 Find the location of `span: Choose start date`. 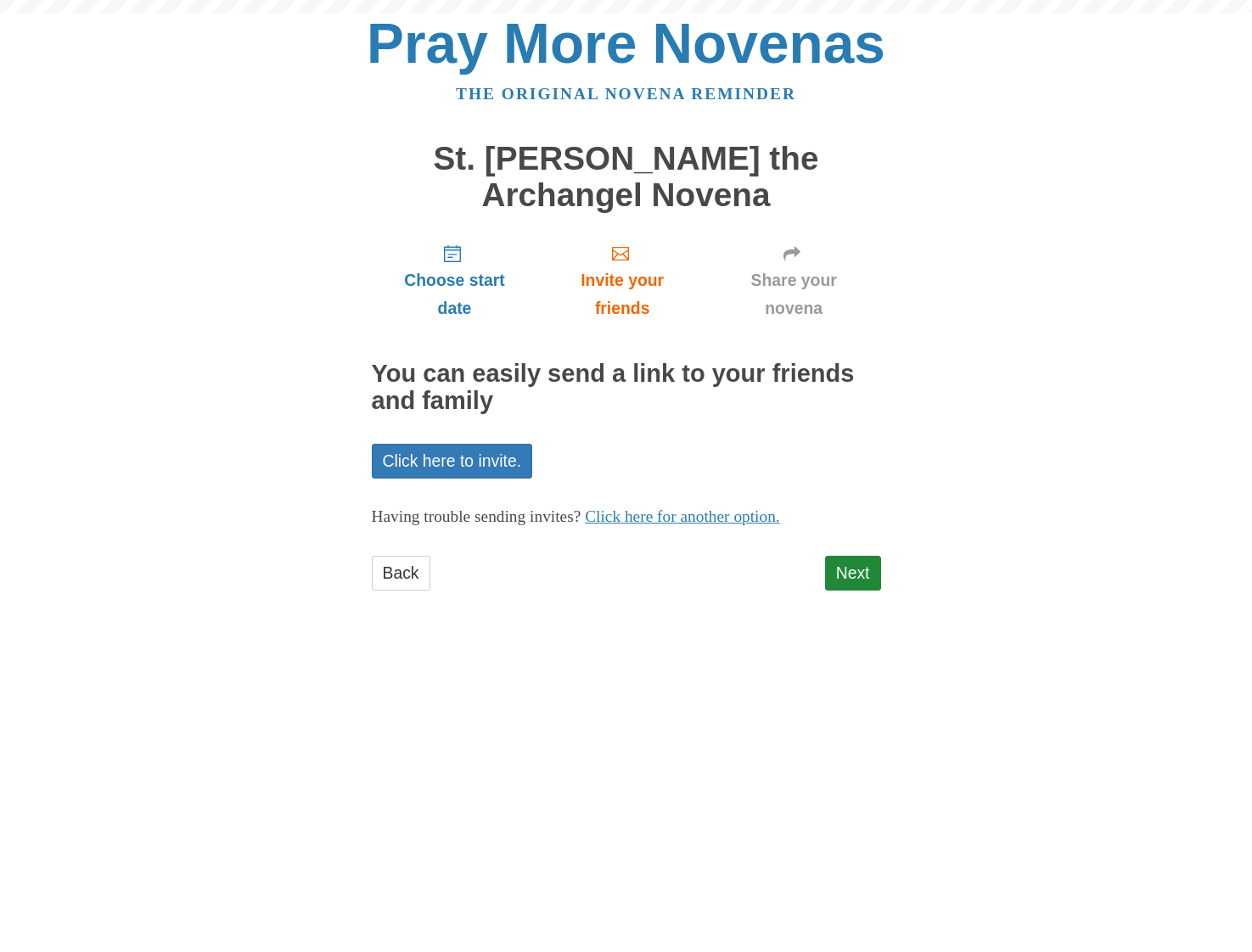

span: Choose start date is located at coordinates (455, 294).